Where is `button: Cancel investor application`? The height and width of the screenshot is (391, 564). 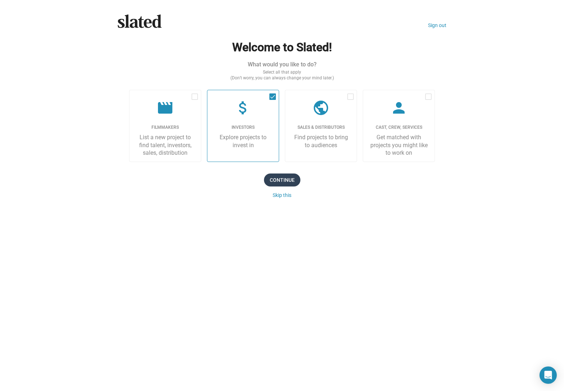
button: Cancel investor application is located at coordinates (282, 195).